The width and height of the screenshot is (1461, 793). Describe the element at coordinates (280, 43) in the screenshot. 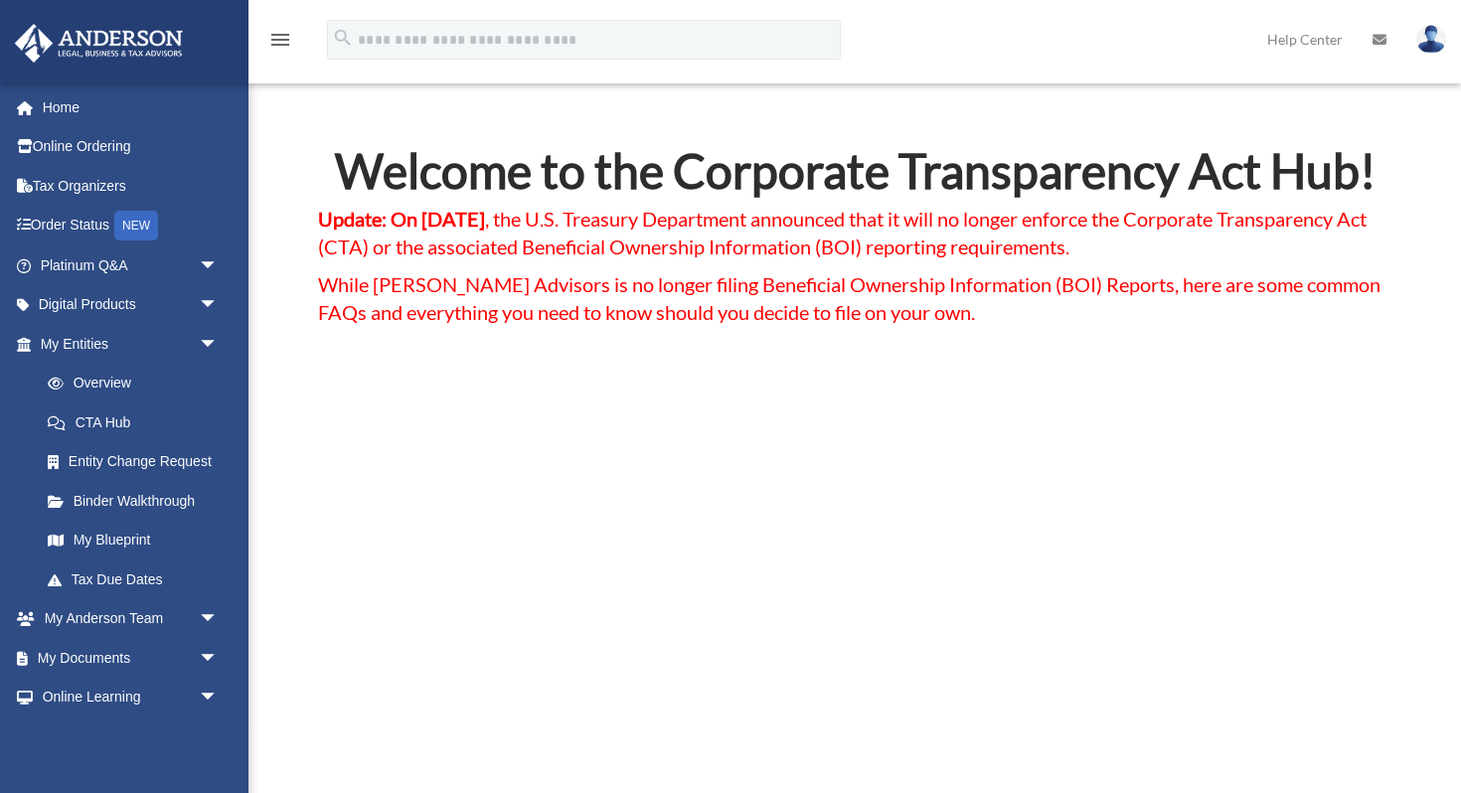

I see `a: menu` at that location.